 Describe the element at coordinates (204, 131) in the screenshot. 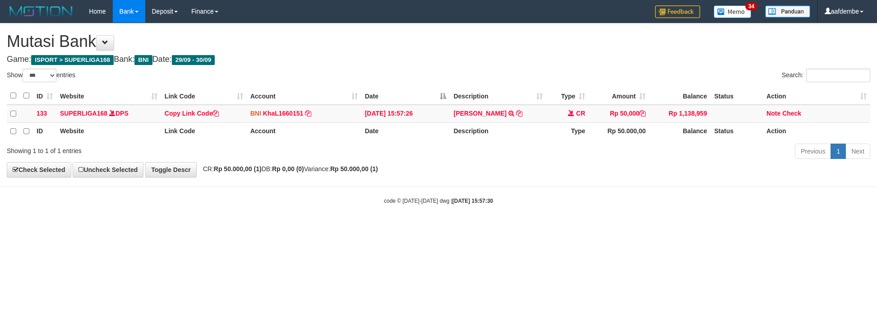

I see `th: Link Code` at that location.